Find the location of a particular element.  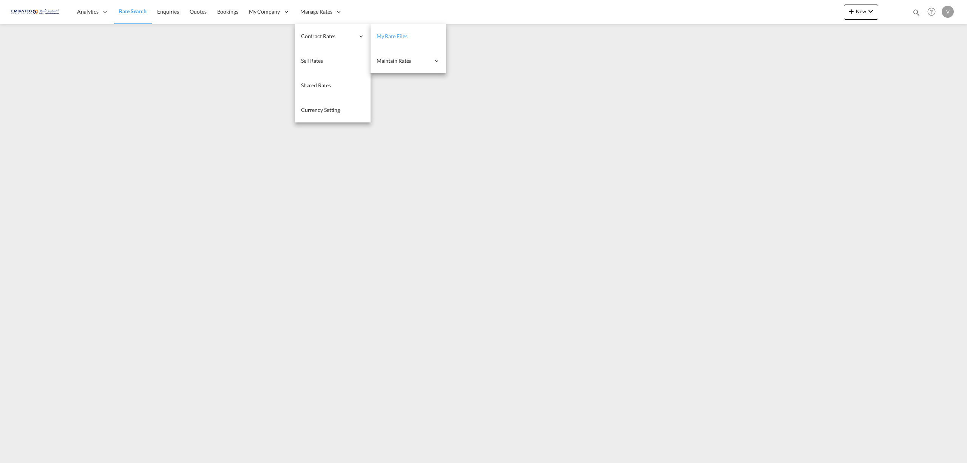

div: V is located at coordinates (947, 12).